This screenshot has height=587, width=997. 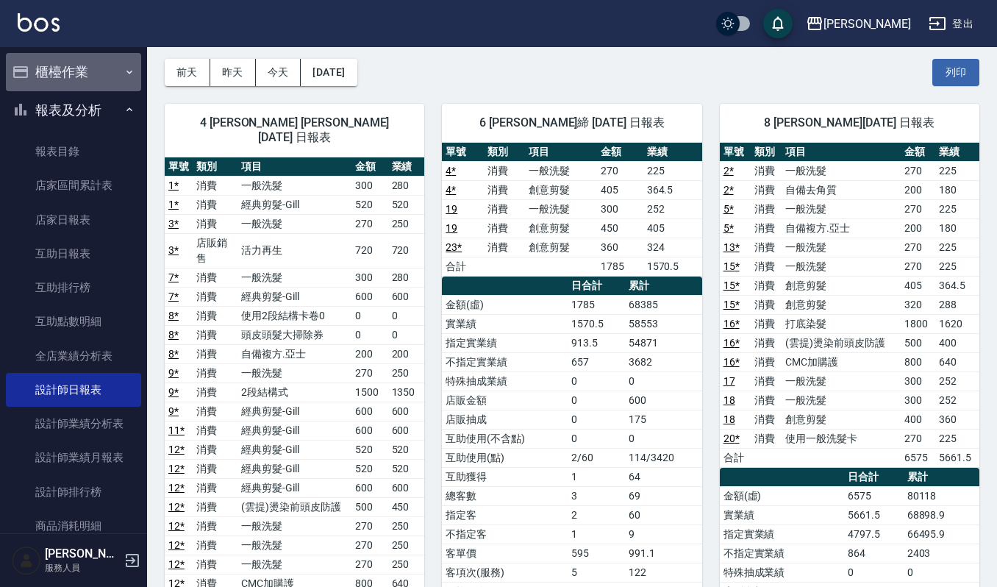 I want to click on td: 60, so click(x=663, y=515).